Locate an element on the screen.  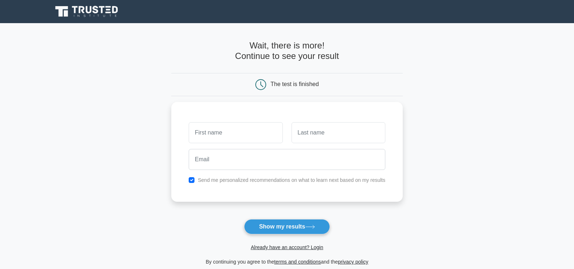
label: Send me personalized recommendations on what to learn next based on my results is located at coordinates (291, 180).